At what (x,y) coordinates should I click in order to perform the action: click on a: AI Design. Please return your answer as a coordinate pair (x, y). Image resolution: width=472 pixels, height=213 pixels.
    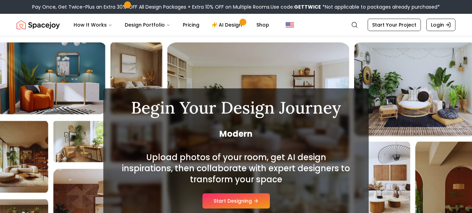
    Looking at the image, I should click on (228, 25).